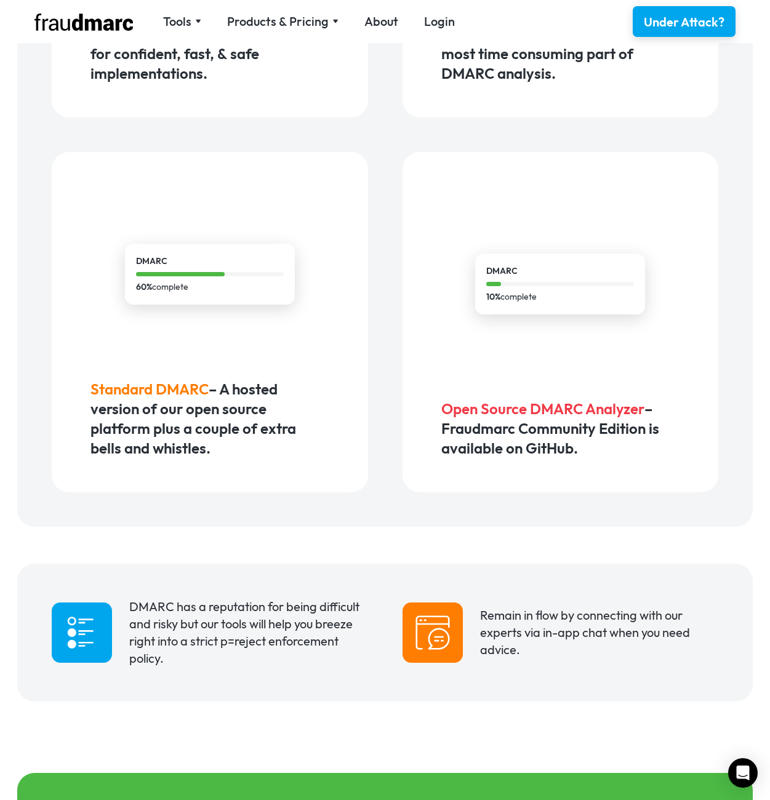 Image resolution: width=770 pixels, height=800 pixels. What do you see at coordinates (439, 22) in the screenshot?
I see `a: Login` at bounding box center [439, 22].